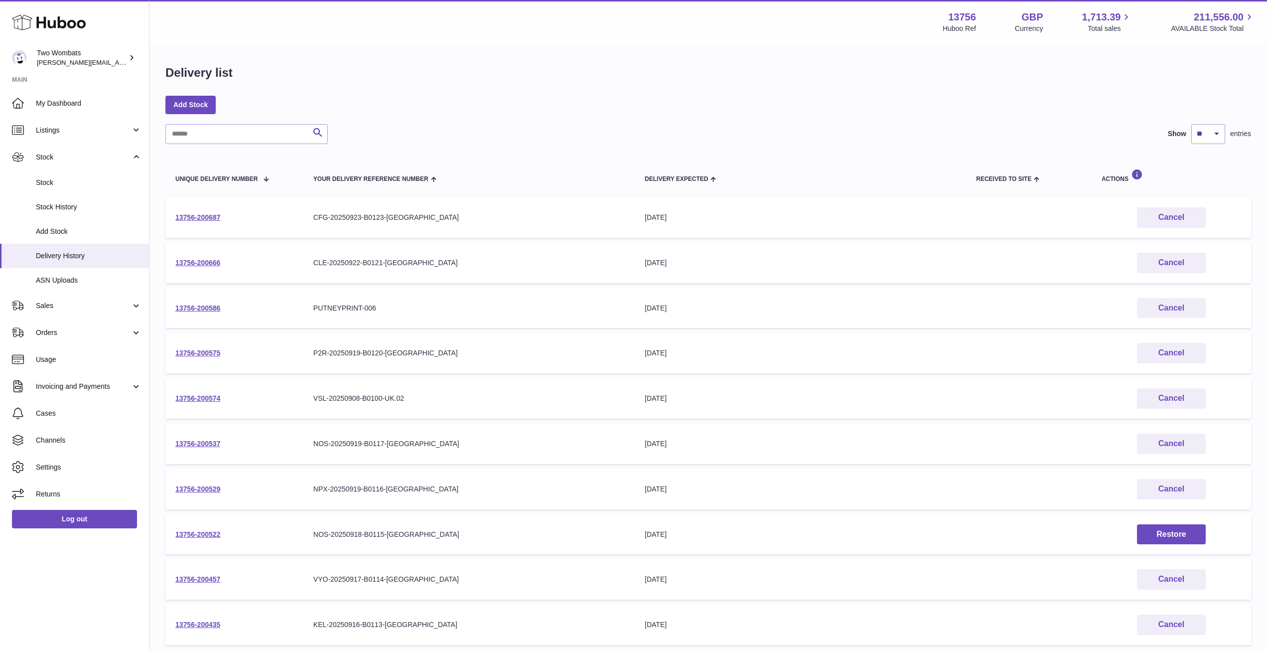 This screenshot has width=1267, height=650. I want to click on div: Two Wombats, so click(82, 58).